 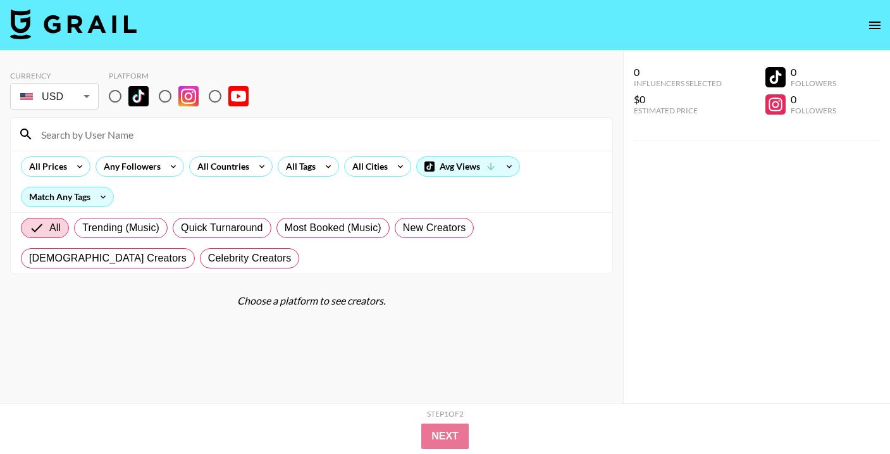 I want to click on div: Platform, so click(x=183, y=75).